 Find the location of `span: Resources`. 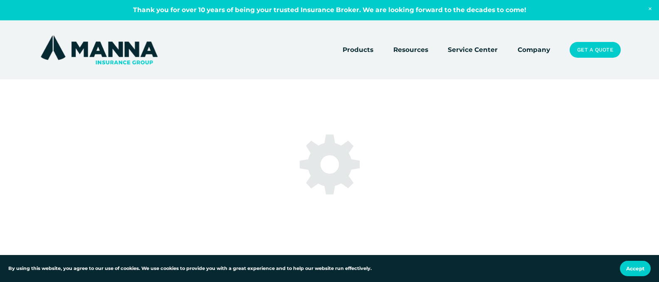

span: Resources is located at coordinates (411, 50).